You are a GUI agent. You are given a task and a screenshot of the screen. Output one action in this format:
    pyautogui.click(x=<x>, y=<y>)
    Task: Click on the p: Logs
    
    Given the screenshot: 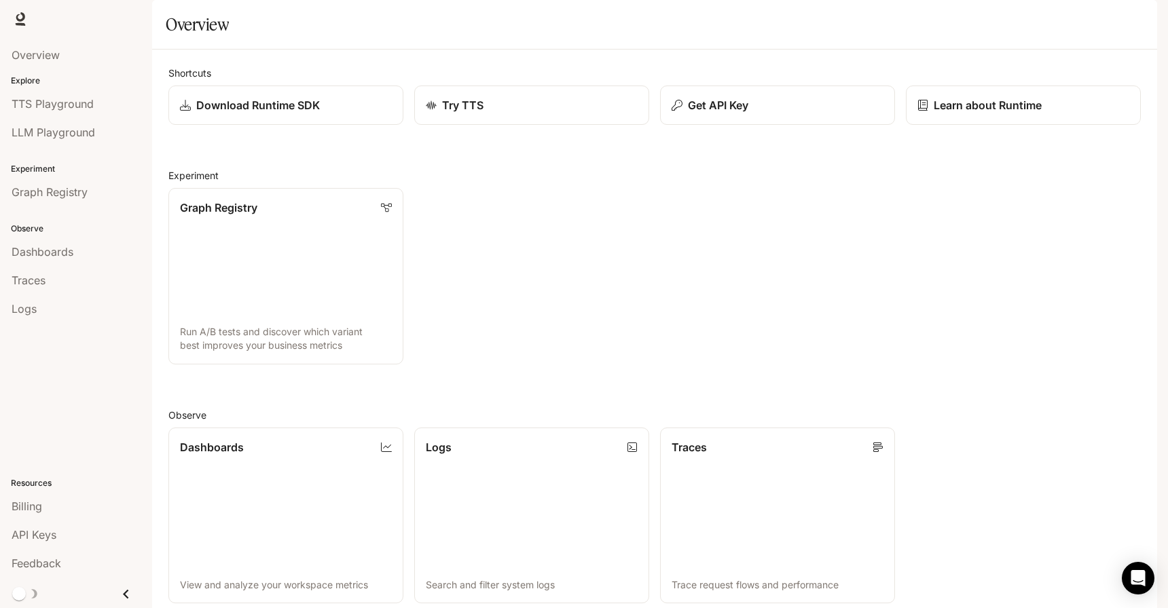 What is the action you would take?
    pyautogui.click(x=439, y=447)
    